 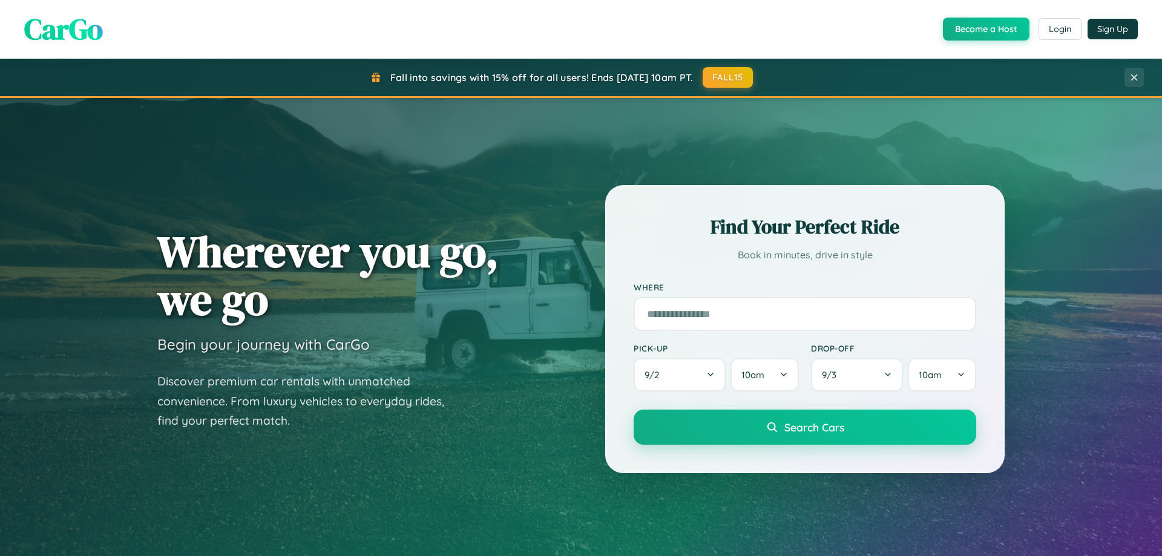 I want to click on button: 9/3, so click(x=857, y=375).